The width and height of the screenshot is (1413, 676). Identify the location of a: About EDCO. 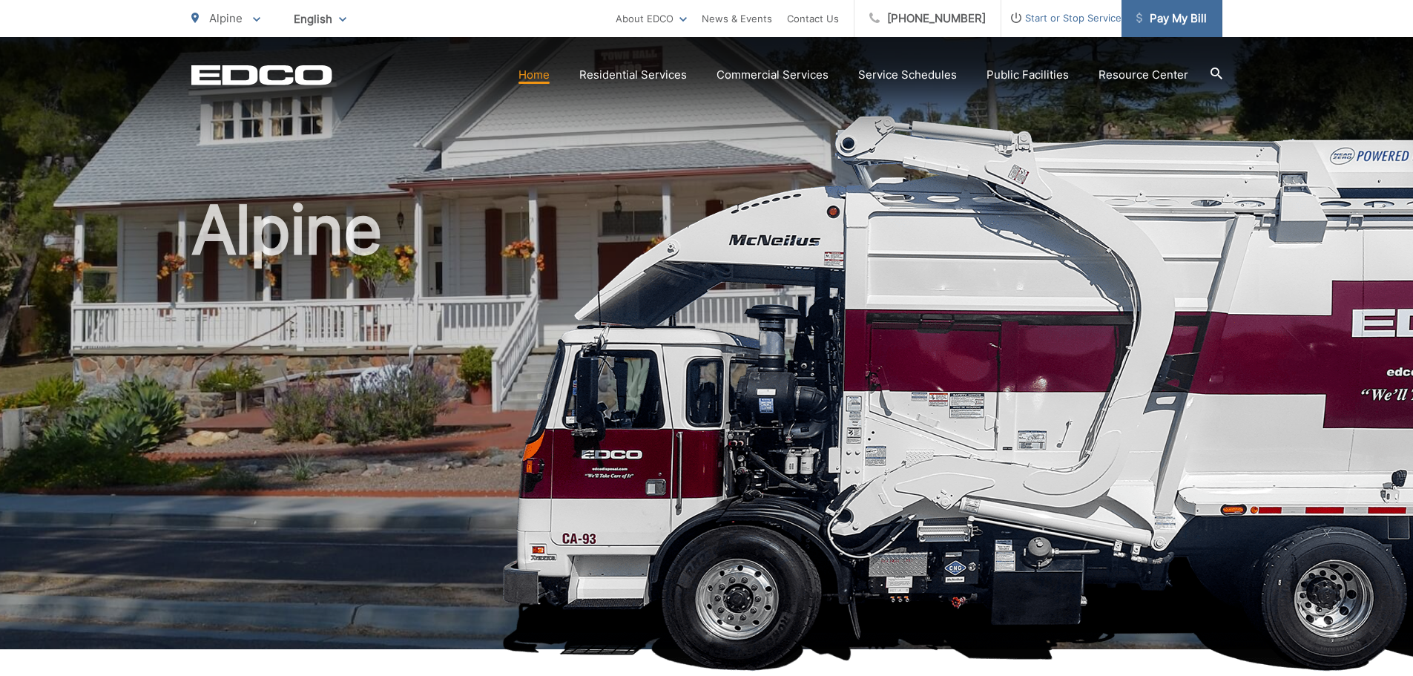
(651, 19).